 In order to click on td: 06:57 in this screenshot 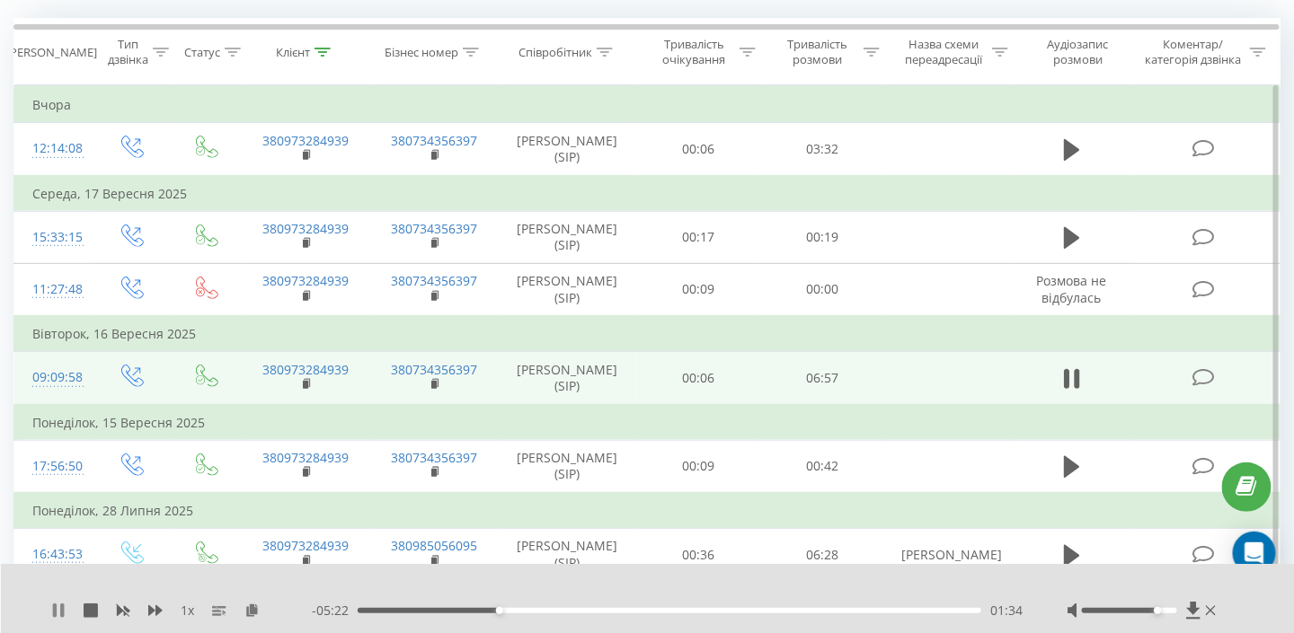, I will do `click(822, 378)`.